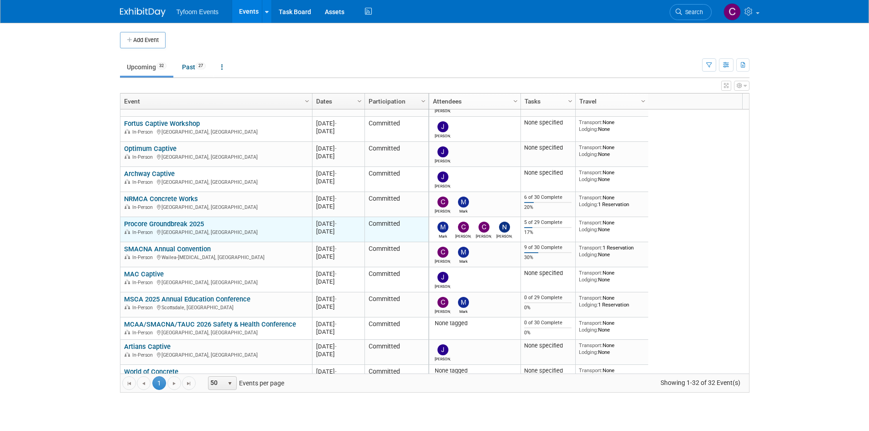  I want to click on a: Go to the last page, so click(189, 383).